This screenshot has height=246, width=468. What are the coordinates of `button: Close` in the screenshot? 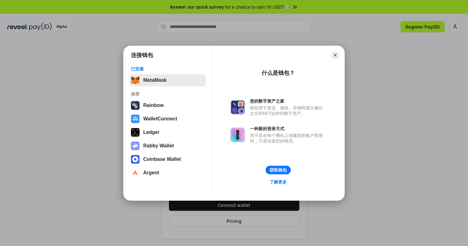 It's located at (335, 55).